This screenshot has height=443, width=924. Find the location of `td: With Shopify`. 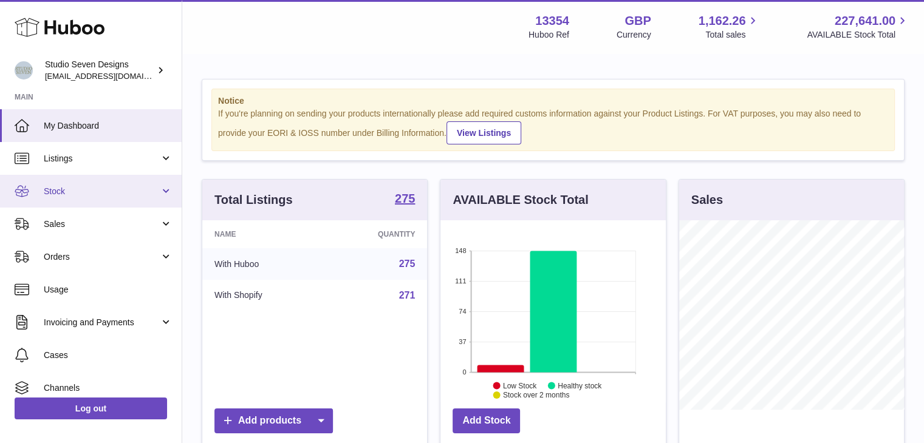

td: With Shopify is located at coordinates (263, 296).